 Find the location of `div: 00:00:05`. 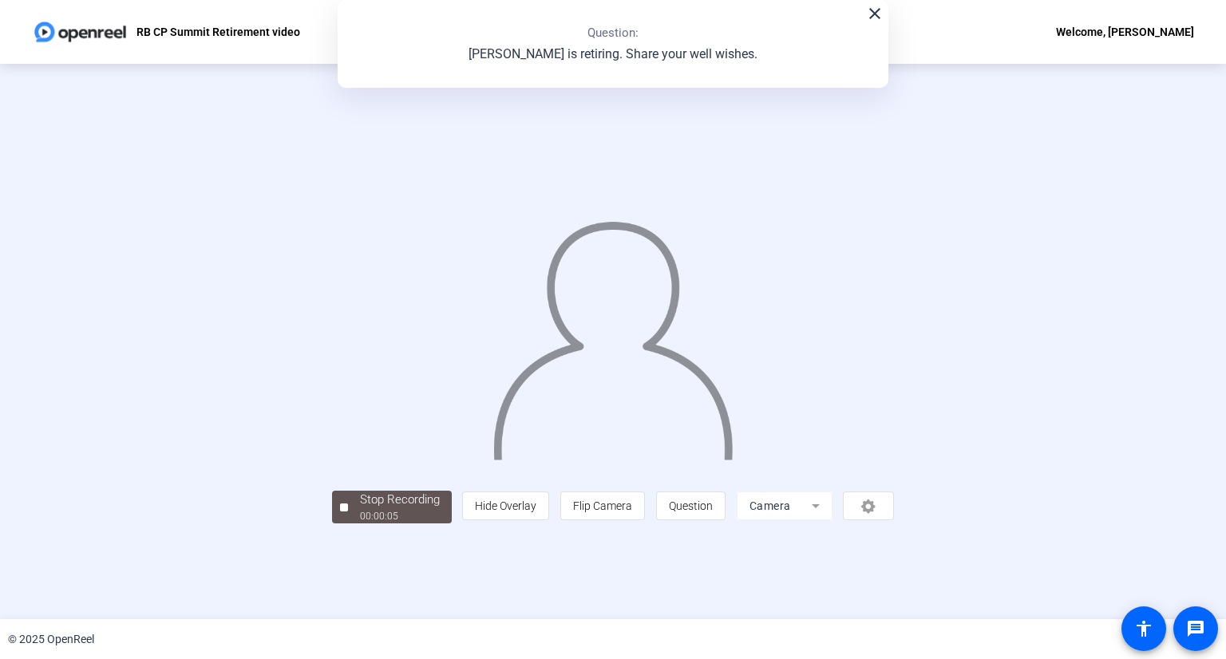

div: 00:00:05 is located at coordinates (400, 516).